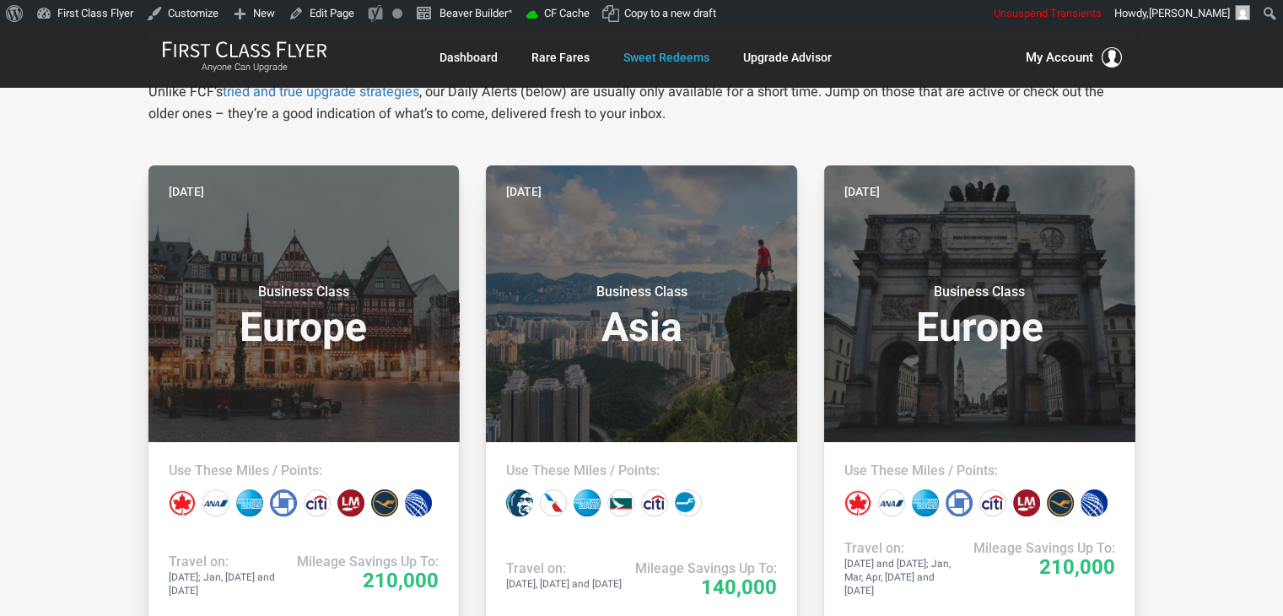 This screenshot has height=616, width=1283. What do you see at coordinates (641, 316) in the screenshot?
I see `h3: Asia` at bounding box center [641, 316].